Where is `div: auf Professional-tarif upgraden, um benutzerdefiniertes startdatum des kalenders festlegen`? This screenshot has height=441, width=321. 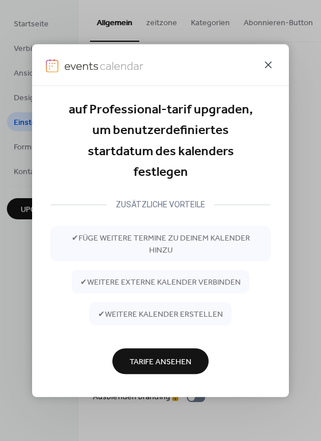 div: auf Professional-tarif upgraden, um benutzerdefiniertes startdatum des kalenders festlegen is located at coordinates (160, 142).